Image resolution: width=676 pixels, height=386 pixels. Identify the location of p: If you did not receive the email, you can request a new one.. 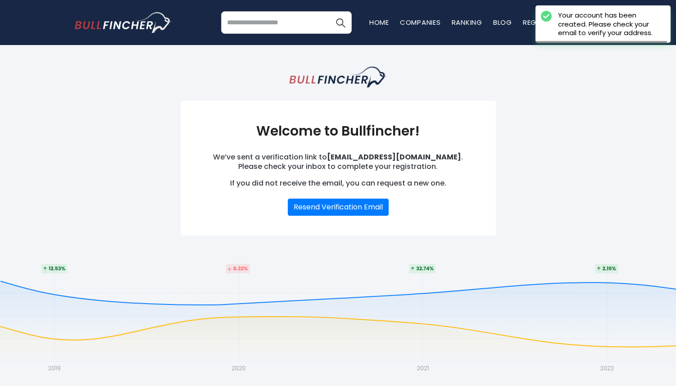
(338, 183).